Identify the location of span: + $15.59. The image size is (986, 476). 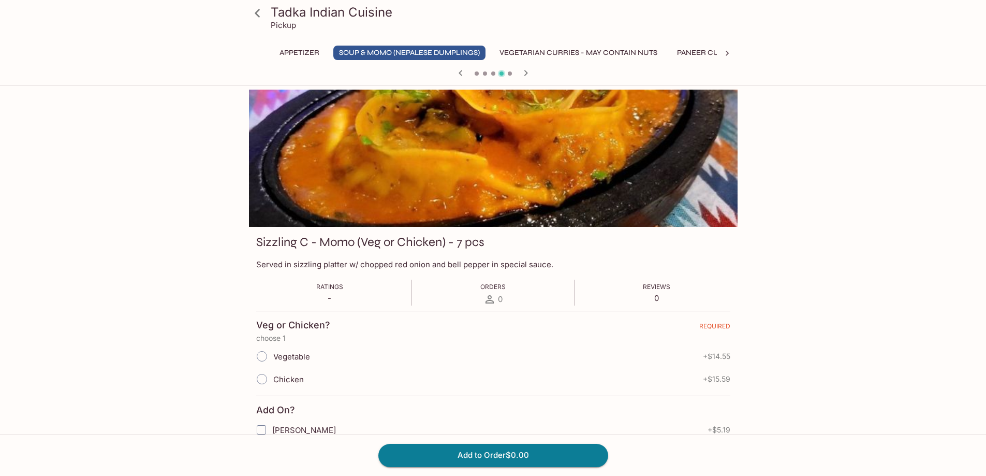
(717, 379).